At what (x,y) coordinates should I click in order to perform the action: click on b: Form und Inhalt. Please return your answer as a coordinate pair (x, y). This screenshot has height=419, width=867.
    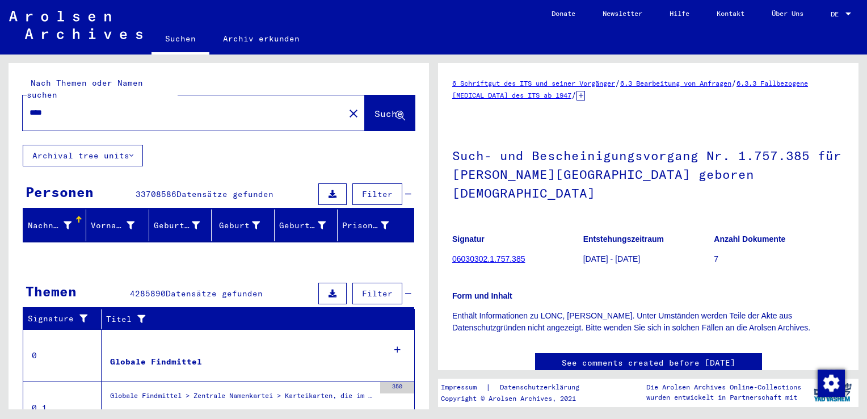
    Looking at the image, I should click on (482, 296).